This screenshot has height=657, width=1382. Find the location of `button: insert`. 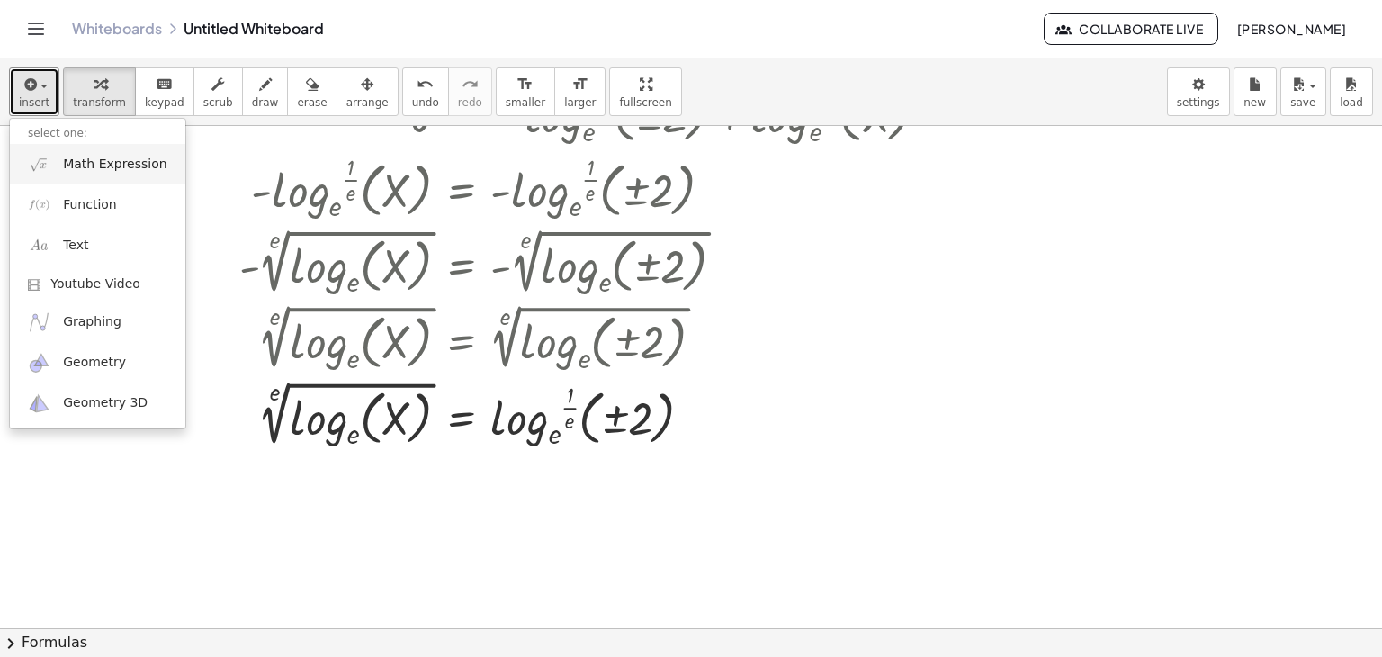

button: insert is located at coordinates (34, 92).